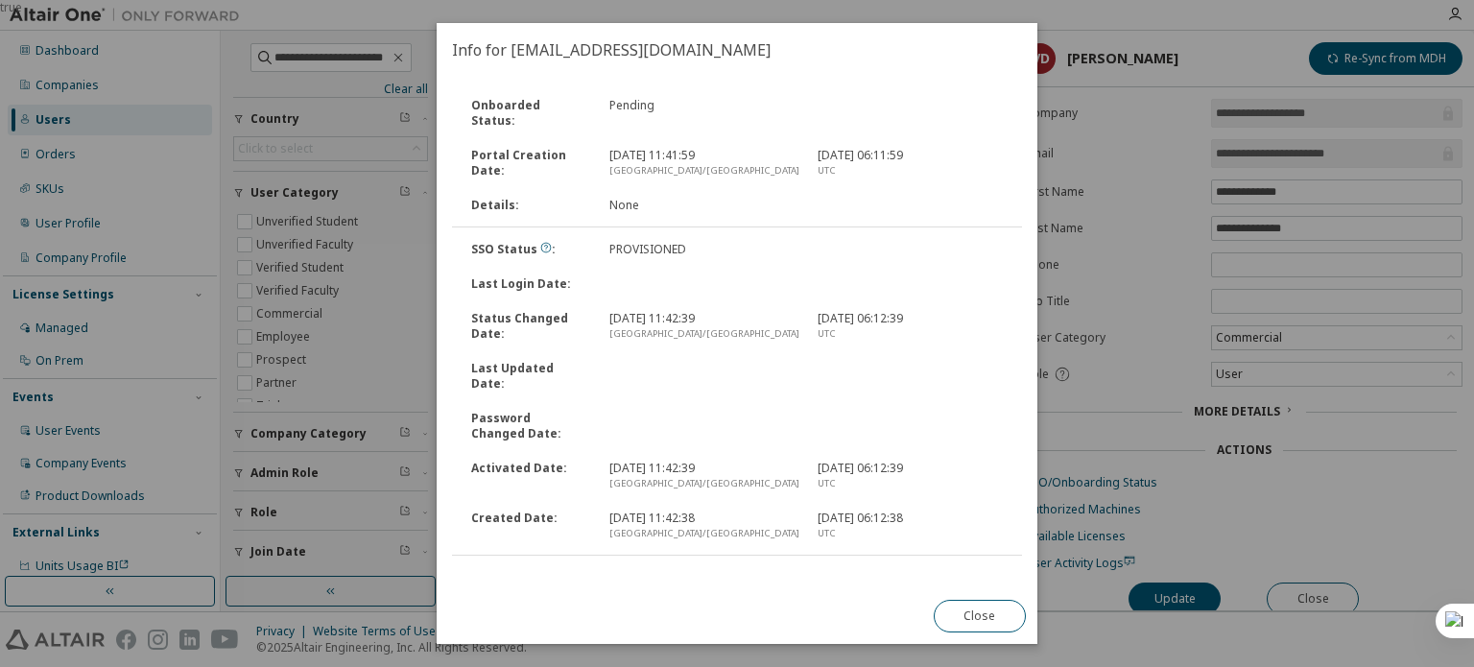 This screenshot has height=667, width=1474. What do you see at coordinates (529, 163) in the screenshot?
I see `div: Portal Creation Date :` at bounding box center [529, 163].